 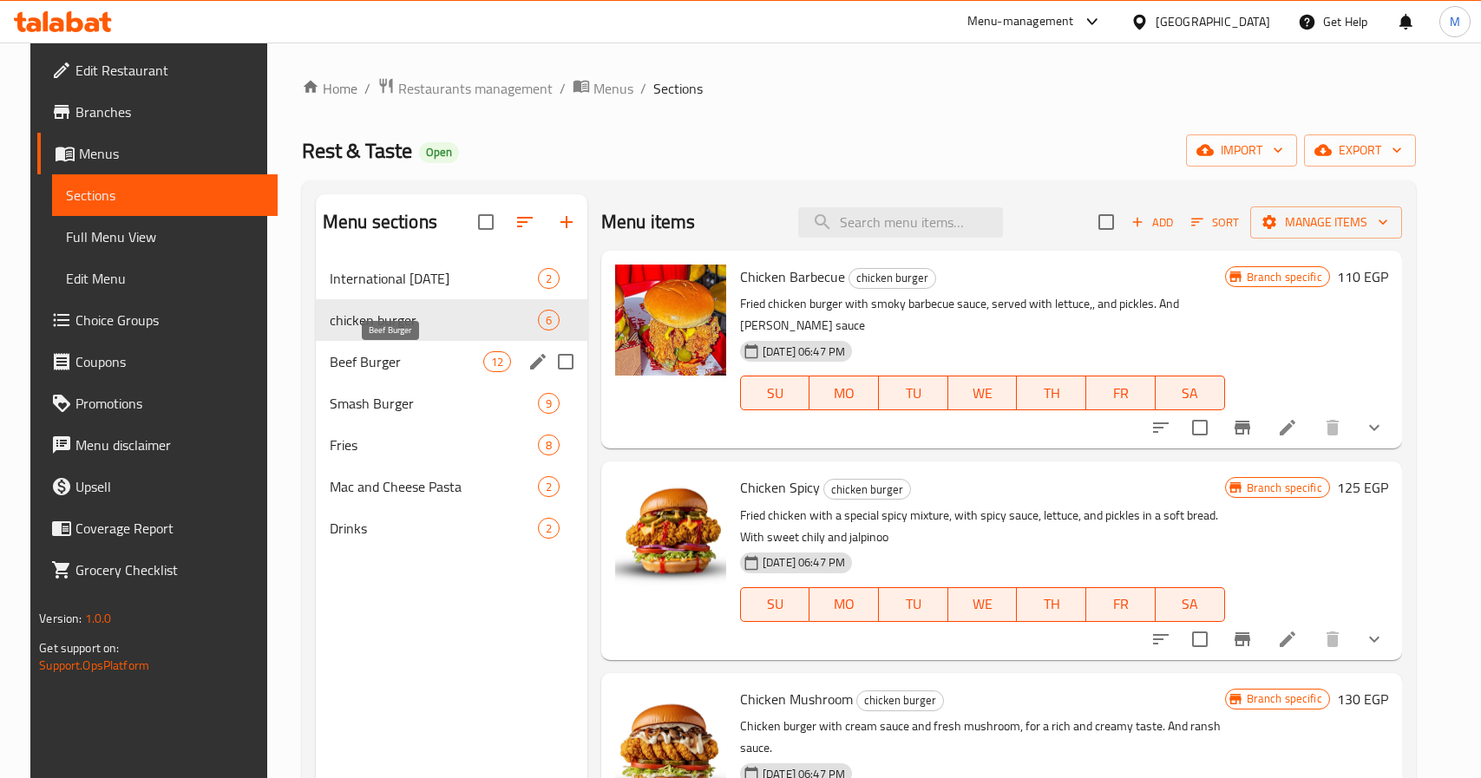 I want to click on span: Chicken Spicy, so click(x=780, y=488).